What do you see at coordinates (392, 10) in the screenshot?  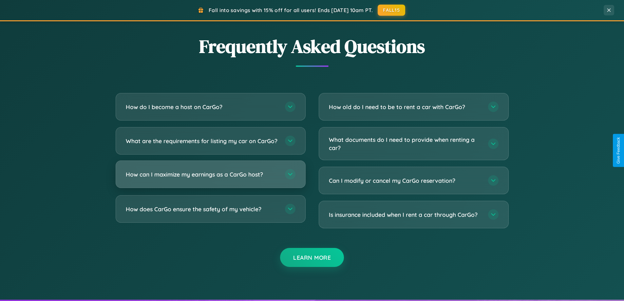 I see `button: FALL15` at bounding box center [392, 10].